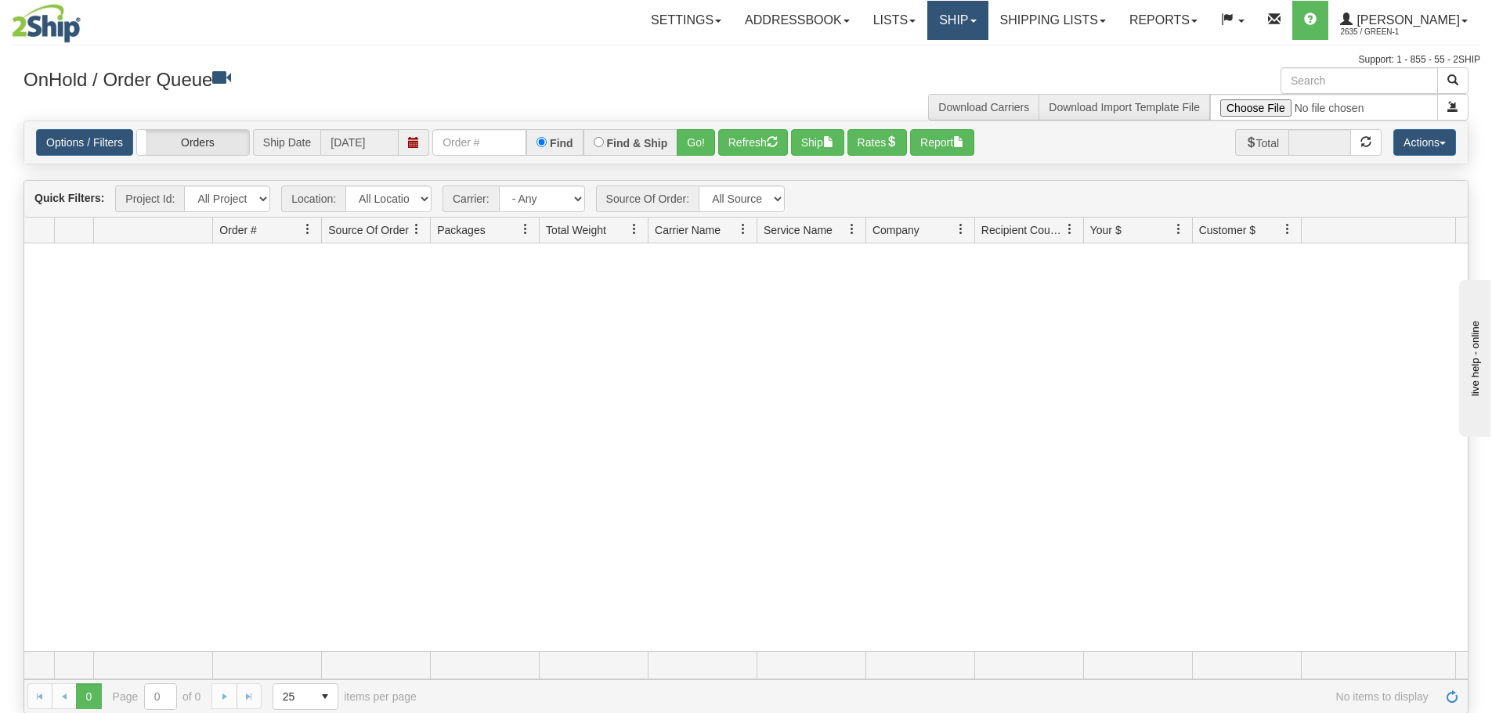 This screenshot has width=1492, height=713. I want to click on span: Source Of Order, so click(368, 230).